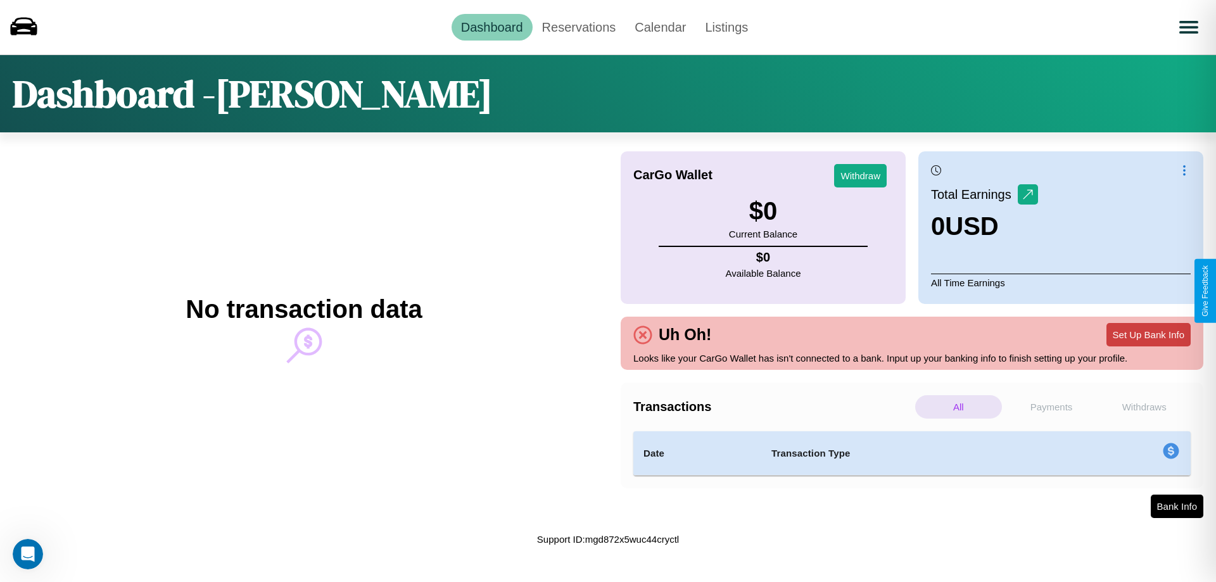 The image size is (1216, 582). What do you see at coordinates (726, 27) in the screenshot?
I see `a: Listings` at bounding box center [726, 27].